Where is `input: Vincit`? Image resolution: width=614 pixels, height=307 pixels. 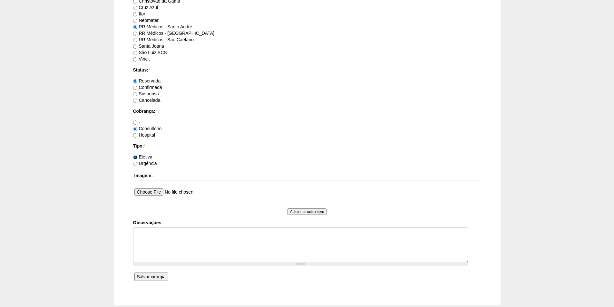
input: Vincit is located at coordinates (135, 59).